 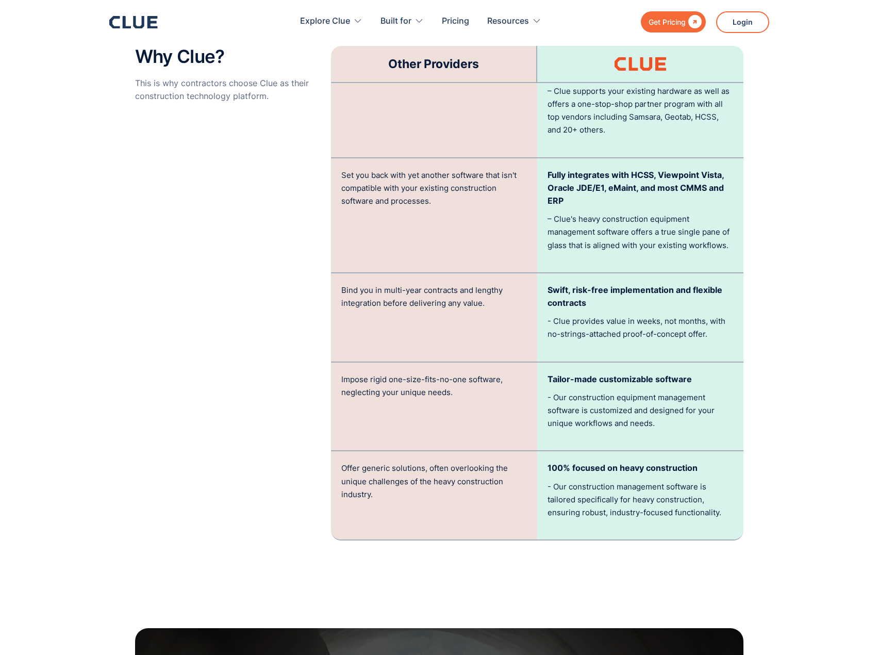 I want to click on img: Clue logo orange, so click(x=640, y=64).